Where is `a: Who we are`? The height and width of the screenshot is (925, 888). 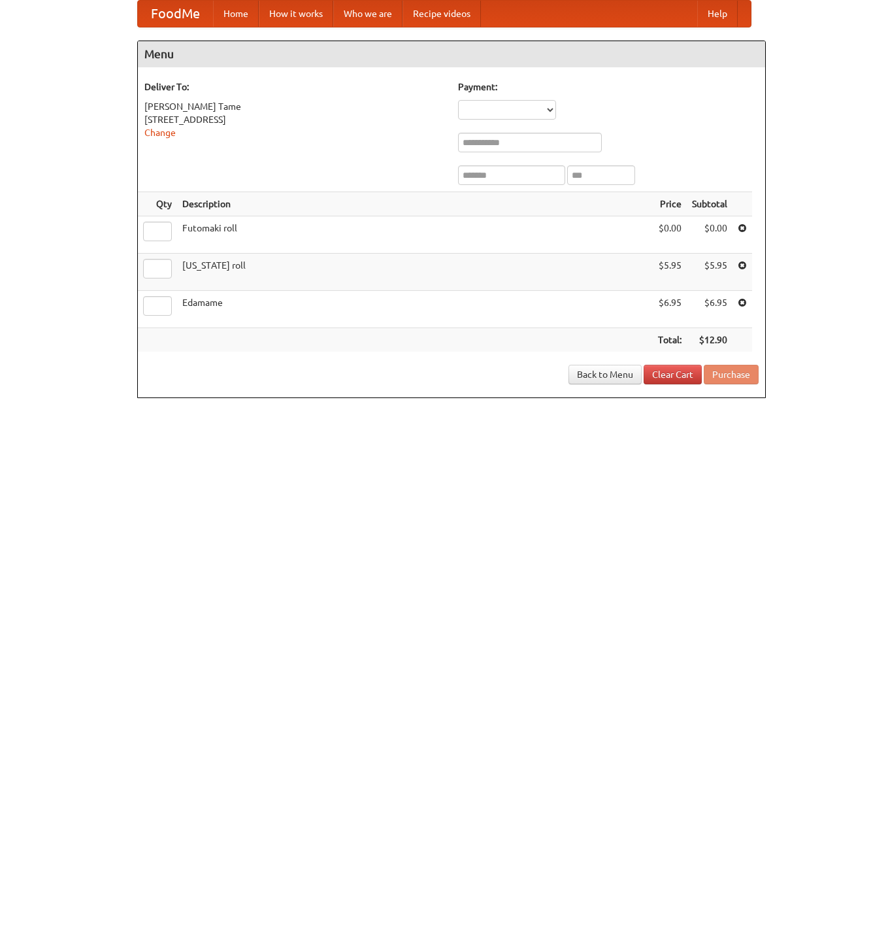
a: Who we are is located at coordinates (368, 14).